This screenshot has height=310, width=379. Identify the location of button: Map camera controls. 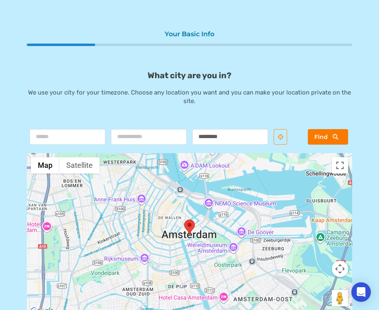
(340, 269).